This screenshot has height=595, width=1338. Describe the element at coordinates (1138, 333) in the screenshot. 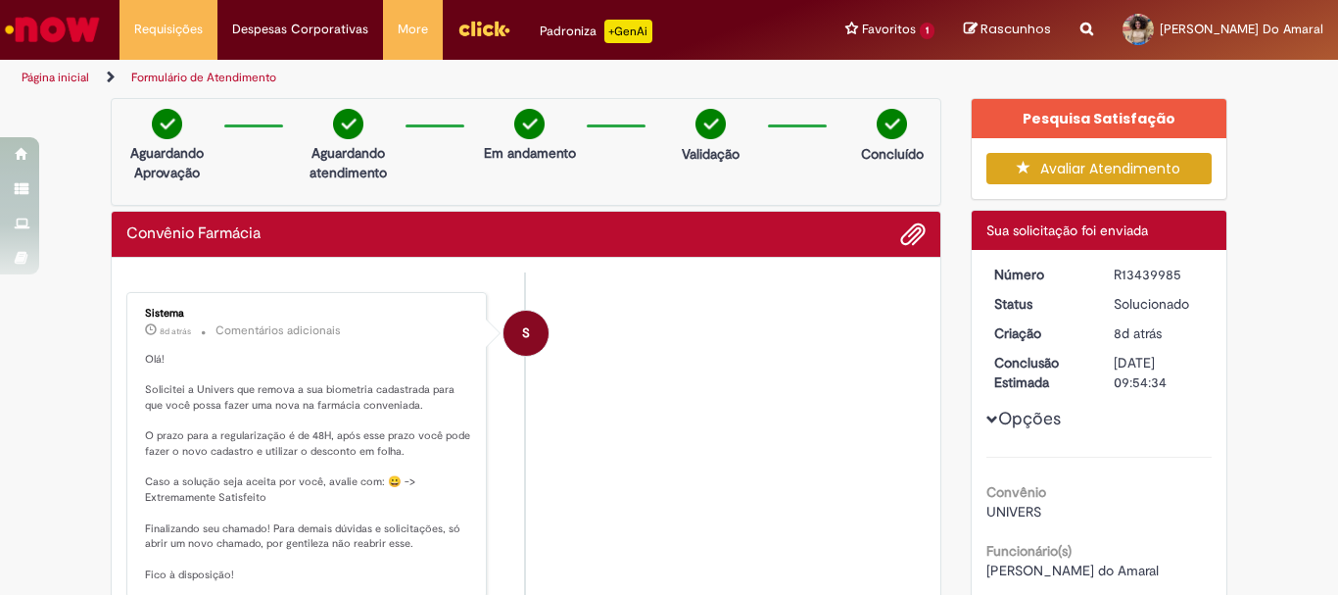

I see `time: 22/08/2025 13:54:32` at that location.